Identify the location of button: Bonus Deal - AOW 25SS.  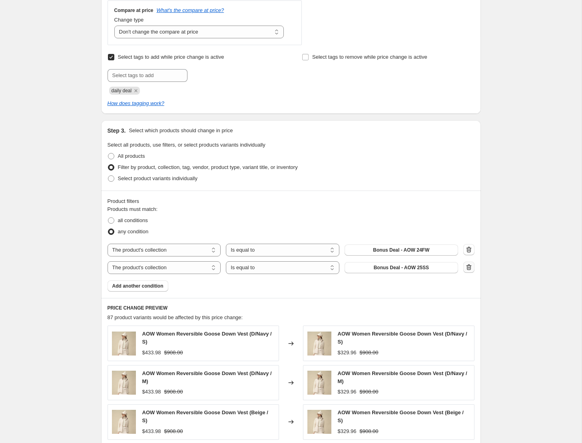
(401, 268).